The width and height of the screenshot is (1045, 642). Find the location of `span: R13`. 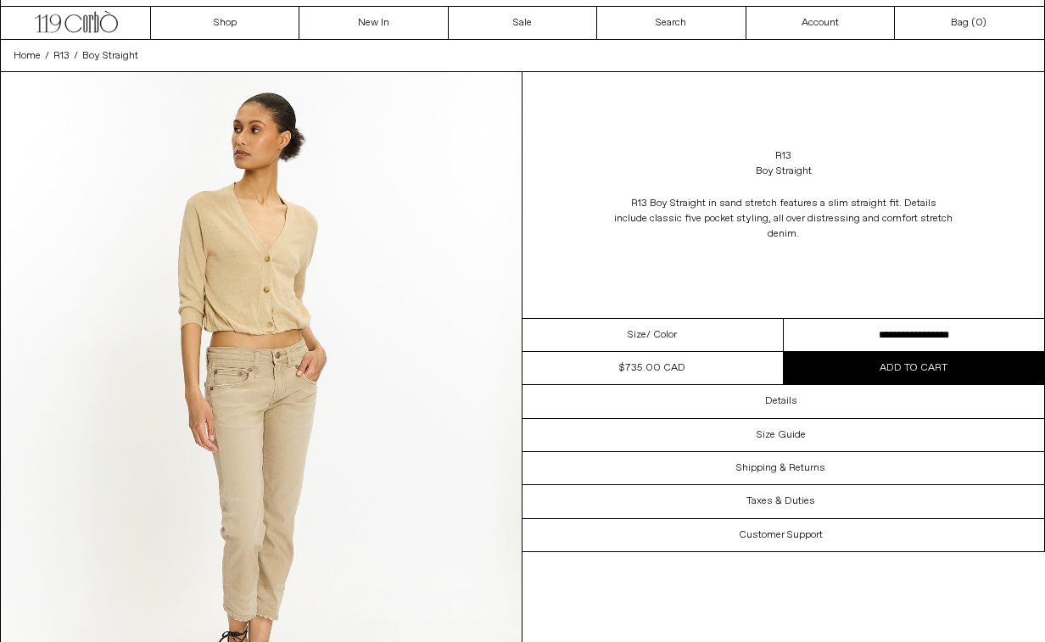

span: R13 is located at coordinates (61, 56).